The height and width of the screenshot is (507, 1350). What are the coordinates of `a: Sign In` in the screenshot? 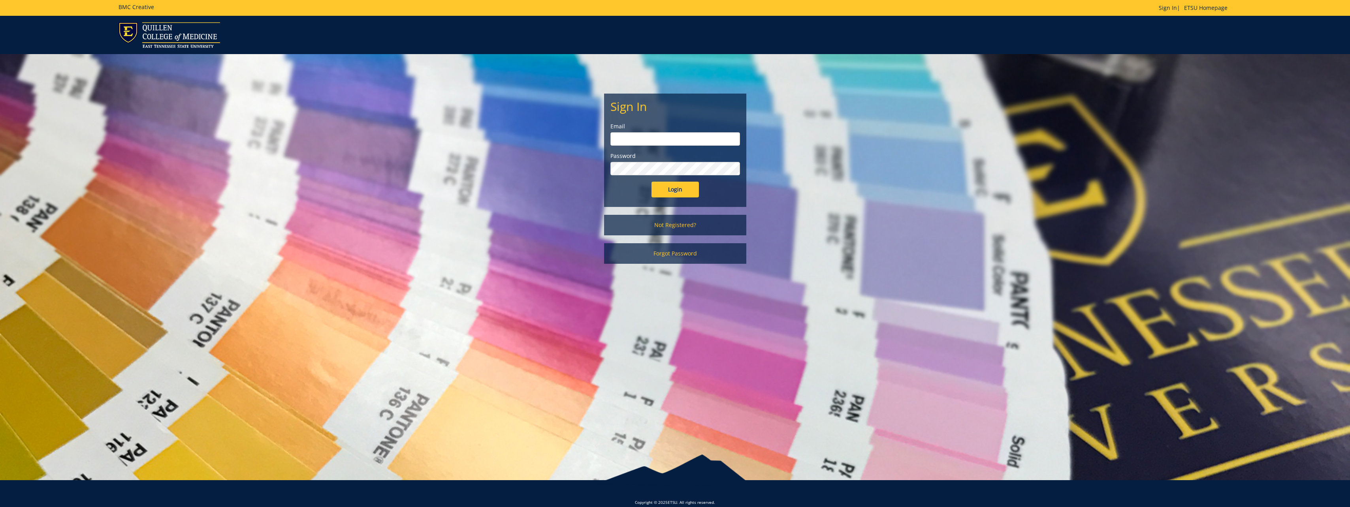 It's located at (1168, 8).